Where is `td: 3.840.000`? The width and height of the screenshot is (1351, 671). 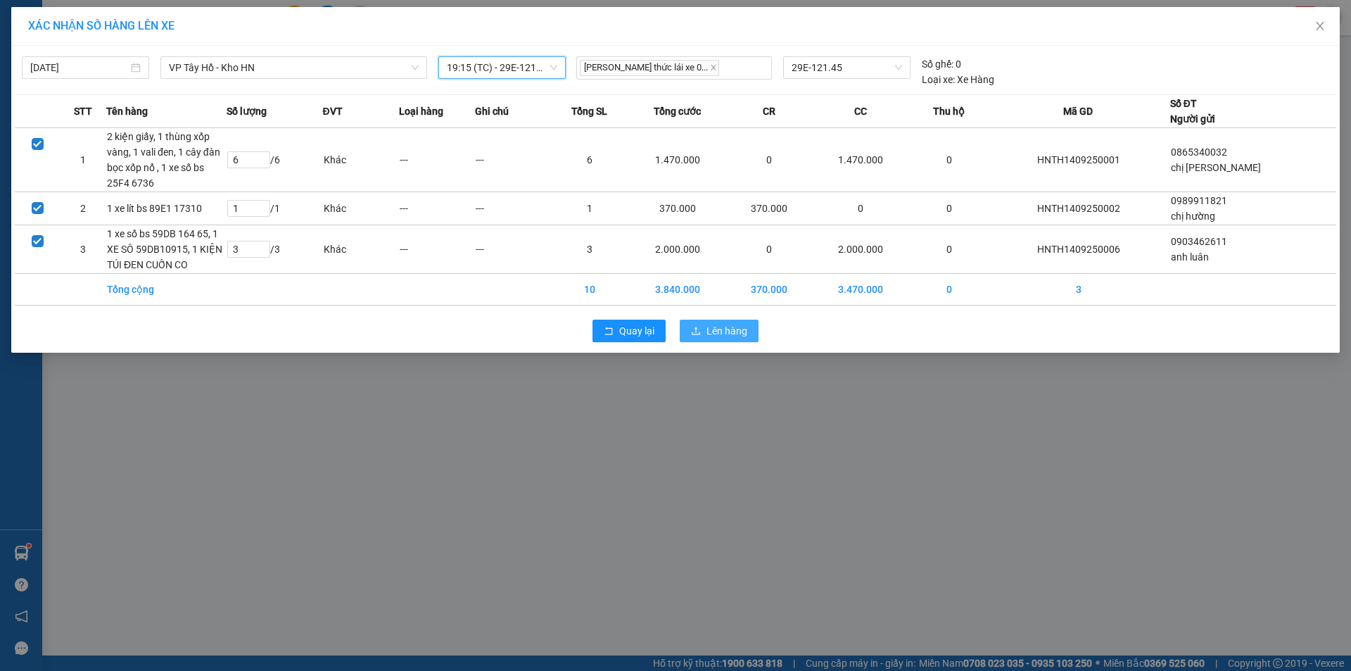 td: 3.840.000 is located at coordinates (678, 289).